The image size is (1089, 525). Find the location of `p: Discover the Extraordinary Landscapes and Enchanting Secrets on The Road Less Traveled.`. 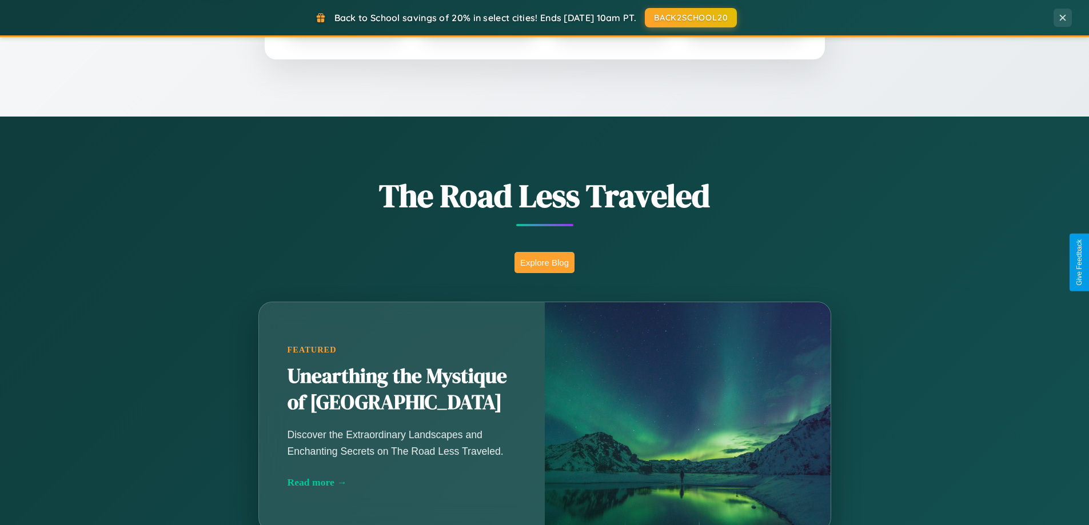

p: Discover the Extraordinary Landscapes and Enchanting Secrets on The Road Less Traveled. is located at coordinates (402, 443).